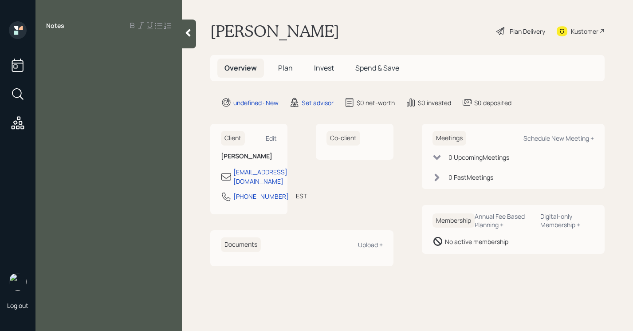  I want to click on div: $0 net-worth, so click(376, 103).